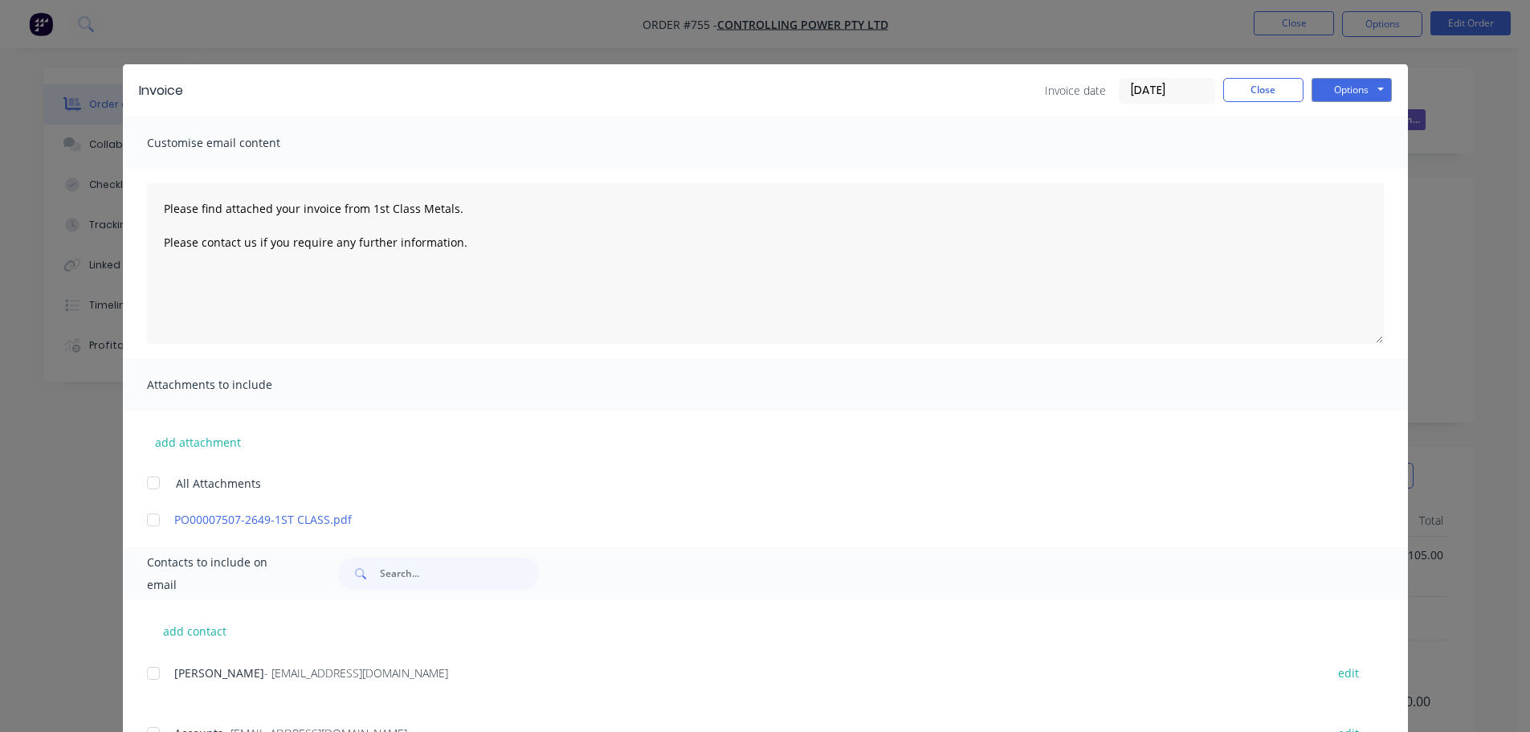 The height and width of the screenshot is (732, 1530). Describe the element at coordinates (223, 574) in the screenshot. I see `span: Contacts to include on email` at that location.